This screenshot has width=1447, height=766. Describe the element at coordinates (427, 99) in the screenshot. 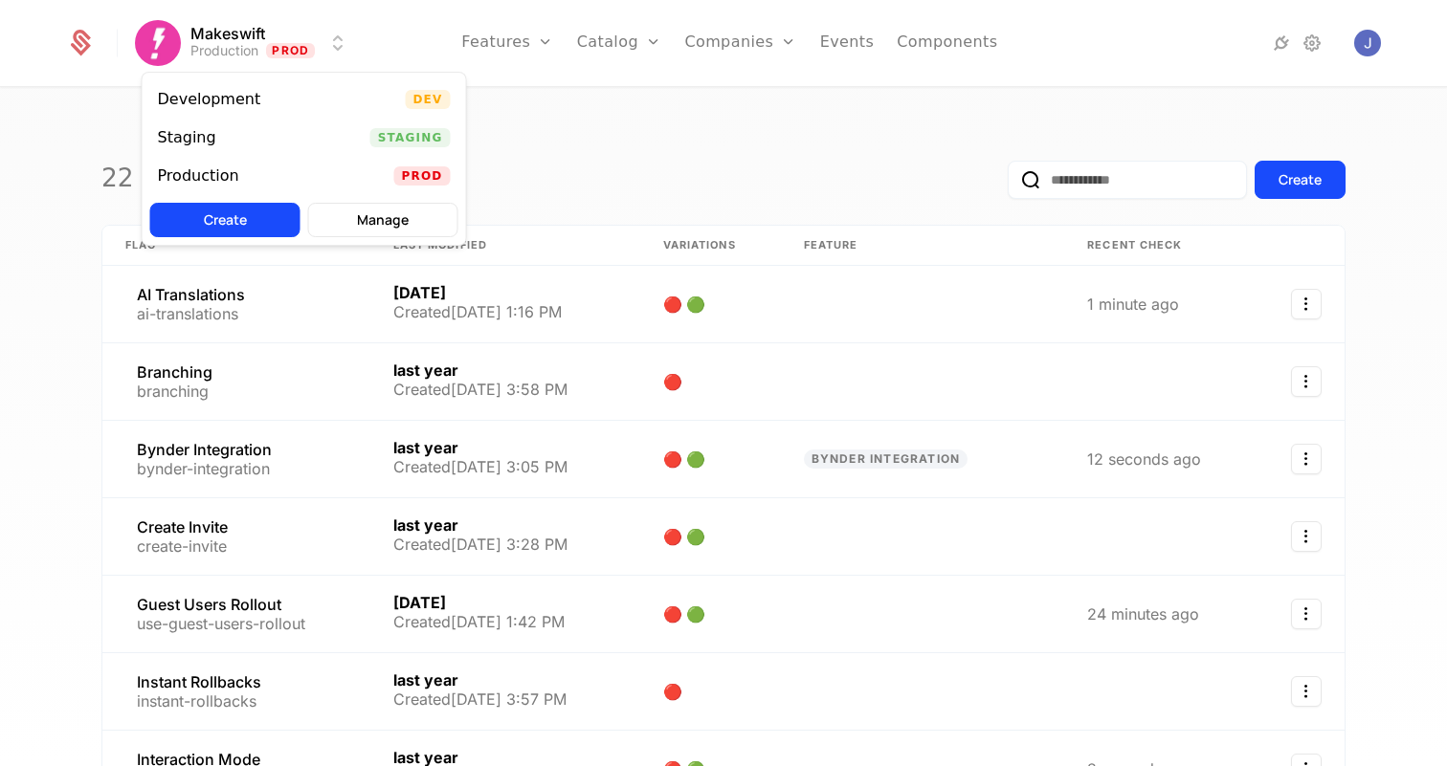

I see `span: Dev` at that location.